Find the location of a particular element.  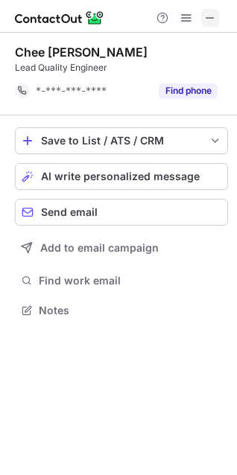

div: Lead Quality Engineer is located at coordinates (121, 68).